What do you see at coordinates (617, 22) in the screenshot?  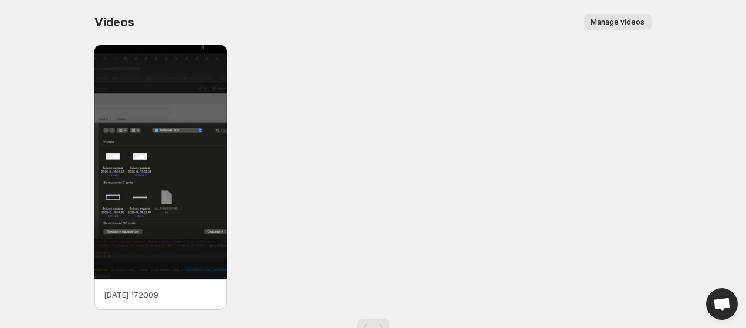 I see `button: Manage videos` at bounding box center [617, 22].